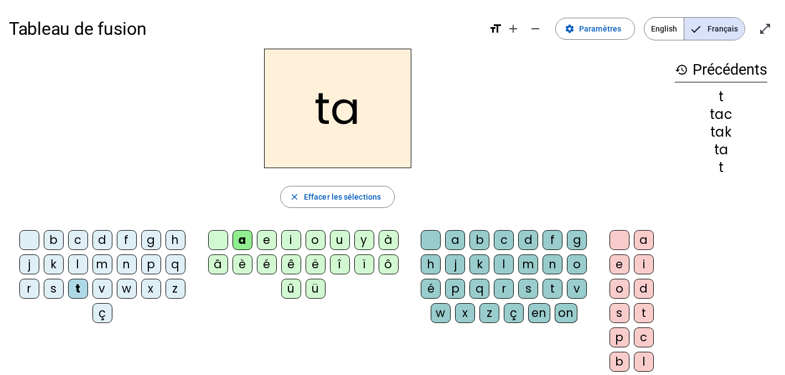 The width and height of the screenshot is (785, 375). I want to click on button: Paramètres, so click(595, 29).